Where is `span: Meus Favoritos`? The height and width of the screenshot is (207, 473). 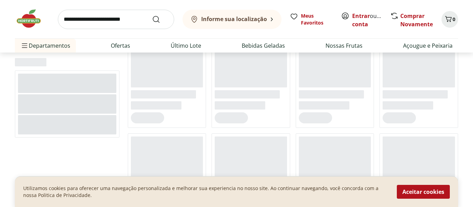 span: Meus Favoritos is located at coordinates (317, 19).